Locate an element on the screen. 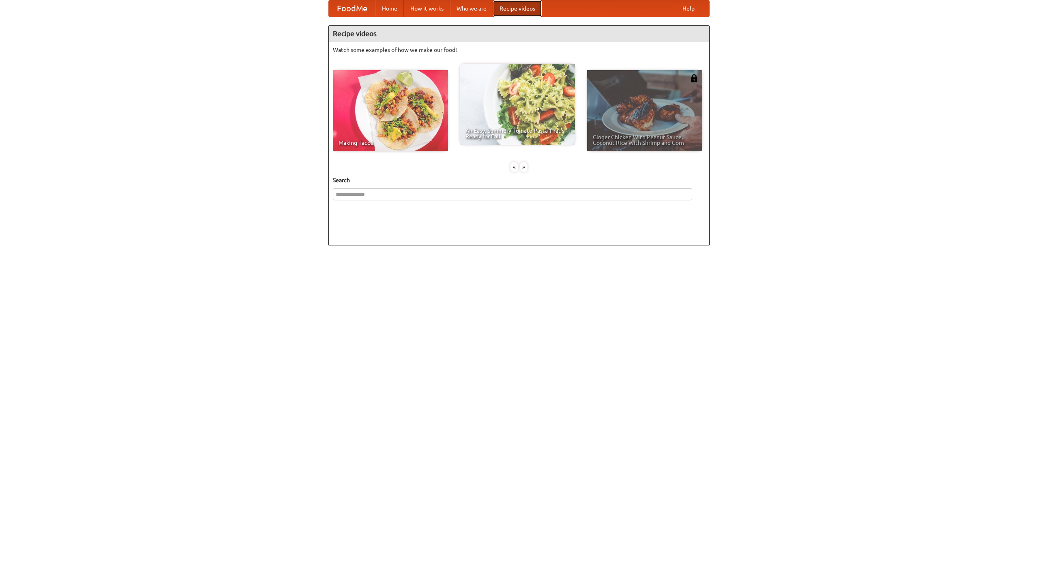 Image resolution: width=1038 pixels, height=574 pixels. span: An Easy, Summery Tomato Pasta That's Ready for Fall is located at coordinates (518, 133).